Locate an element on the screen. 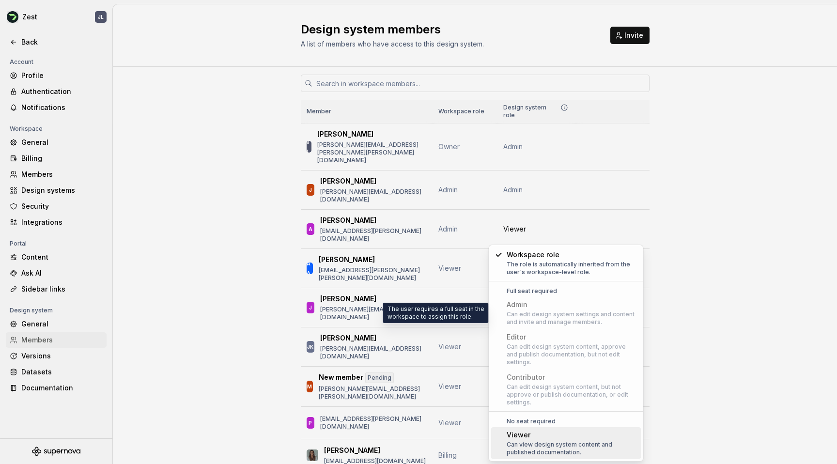 The image size is (837, 464). div: Admin is located at coordinates (572, 305).